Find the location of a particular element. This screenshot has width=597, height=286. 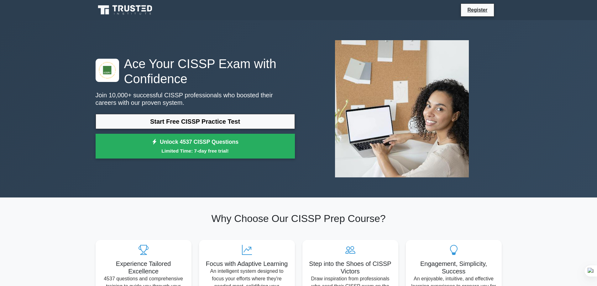

p: Join 10,000+ successful CISSP professionals who boosted their careers with our proven system. is located at coordinates (195, 99).